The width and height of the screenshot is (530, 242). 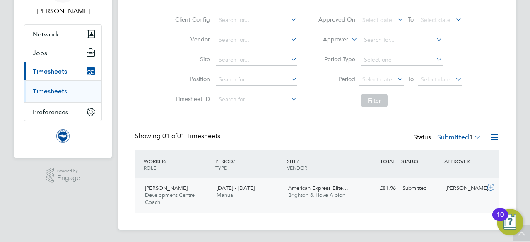 I want to click on label: Period, so click(x=337, y=79).